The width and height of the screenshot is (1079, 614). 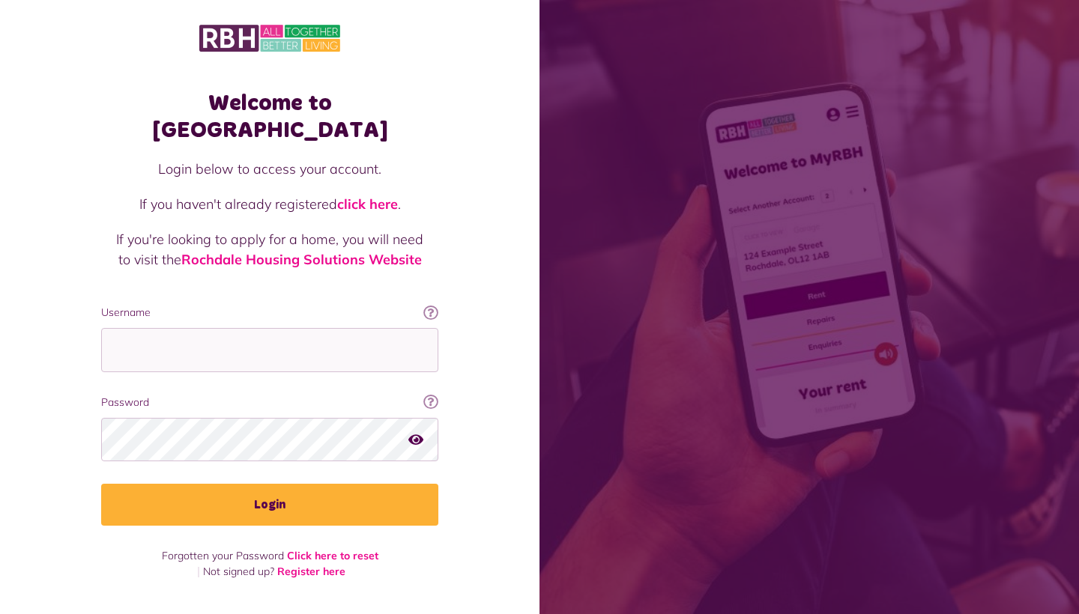 What do you see at coordinates (270, 249) in the screenshot?
I see `p: If you're looking to apply for a home, you will need to visit the` at bounding box center [270, 249].